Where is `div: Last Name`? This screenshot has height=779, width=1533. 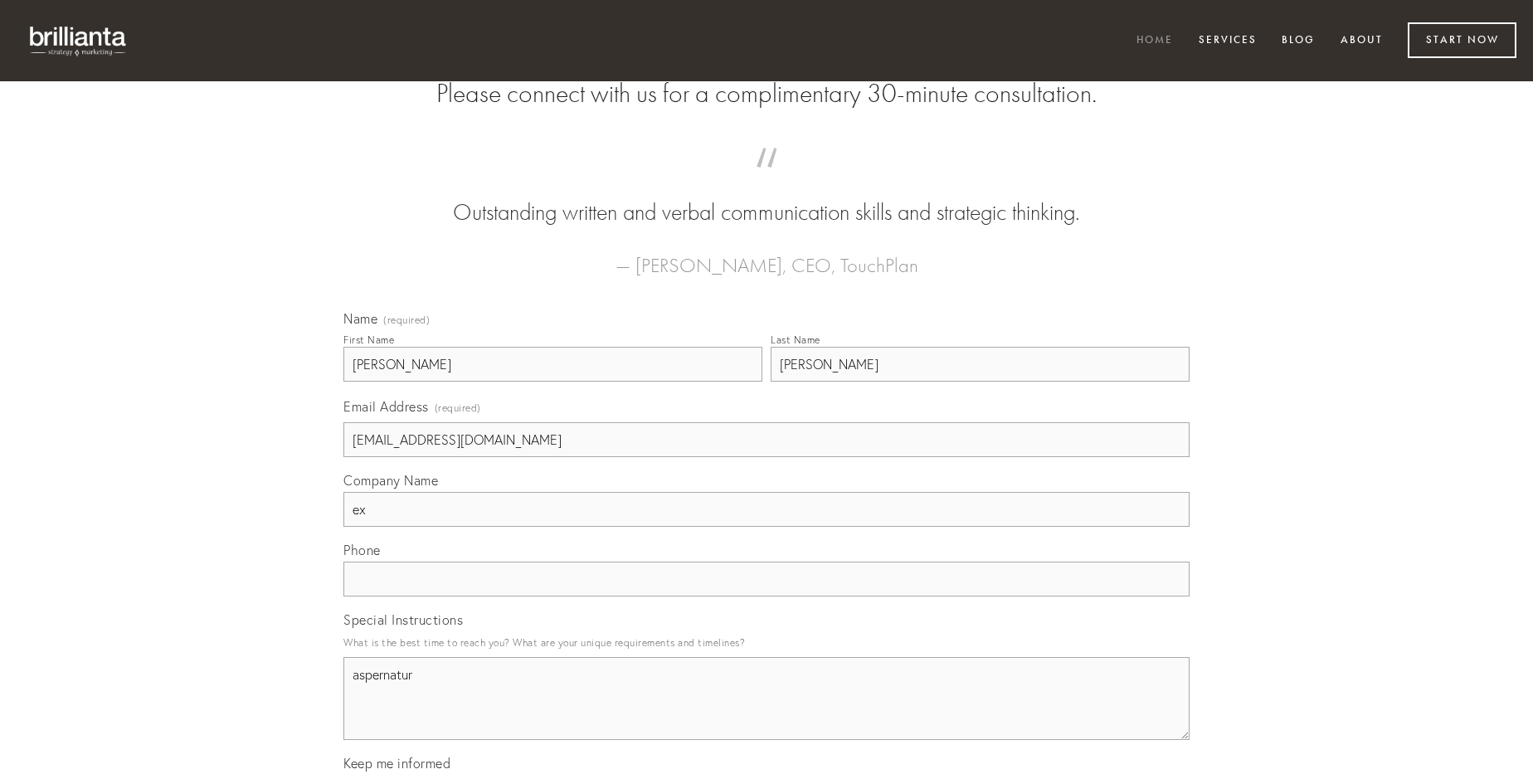
div: Last Name is located at coordinates (796, 339).